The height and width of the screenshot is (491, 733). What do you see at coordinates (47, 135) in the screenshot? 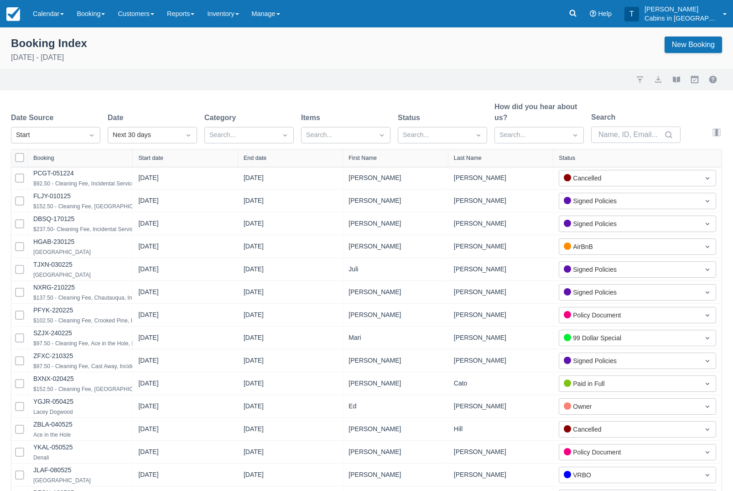
I see `div: Start` at bounding box center [47, 135].